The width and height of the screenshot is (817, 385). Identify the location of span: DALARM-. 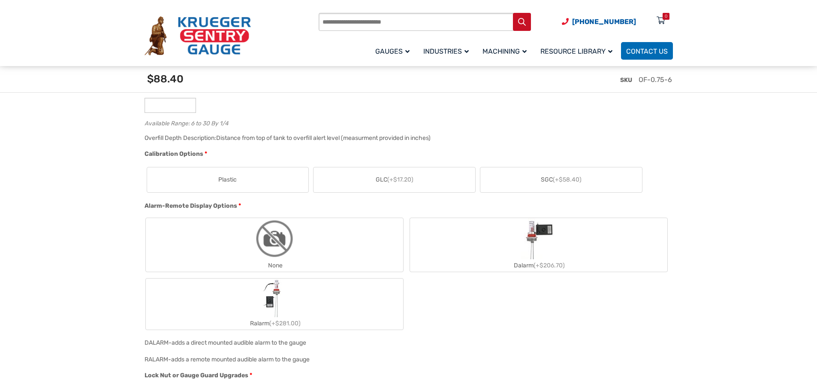
(158, 342).